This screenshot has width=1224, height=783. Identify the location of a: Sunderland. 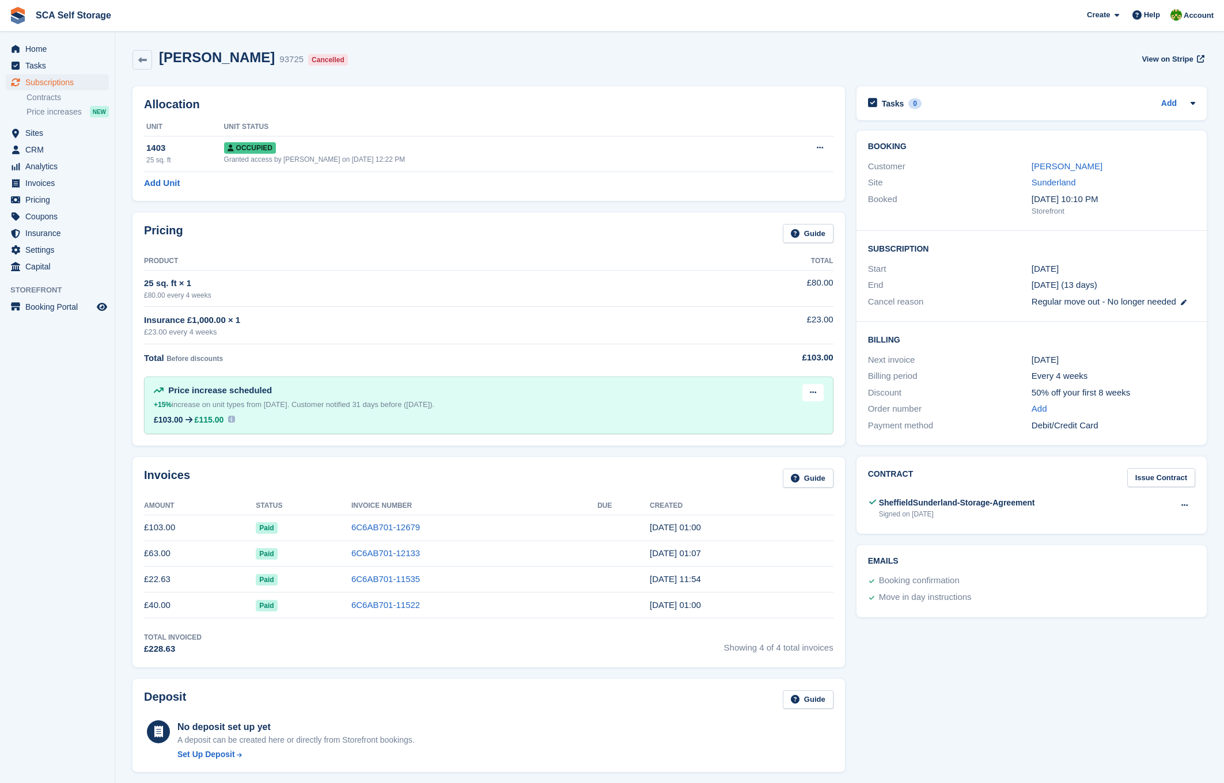
(1053, 182).